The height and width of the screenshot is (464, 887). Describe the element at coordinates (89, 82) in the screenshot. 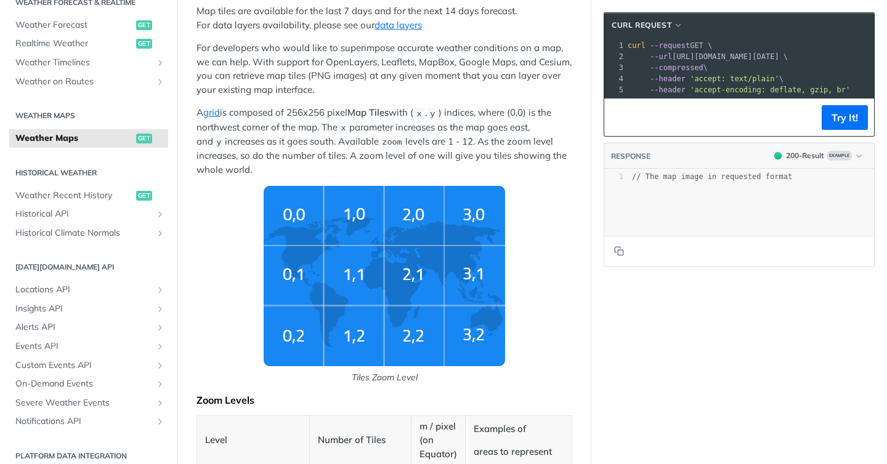

I see `a: Weather on RoutesShow subpages for Weather on Routes` at that location.